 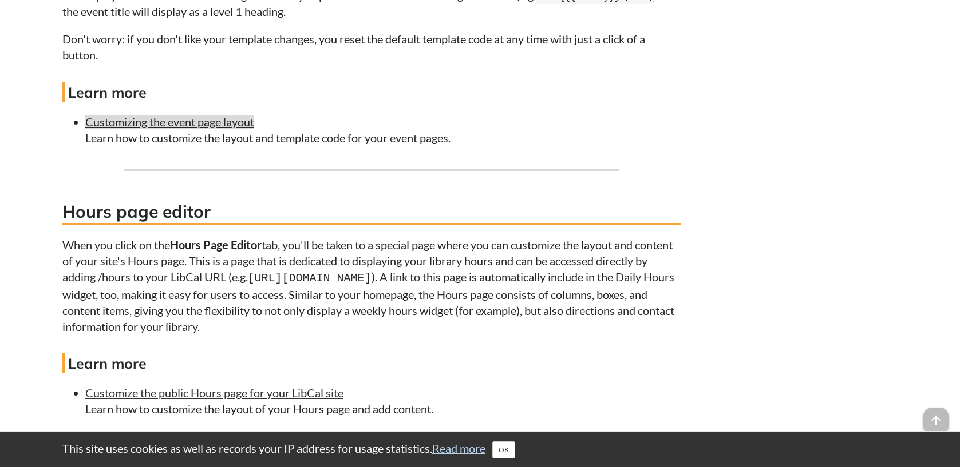 I want to click on p: Don't worry: if you don't like your template changes, you reset the default template code at any ..., so click(x=371, y=47).